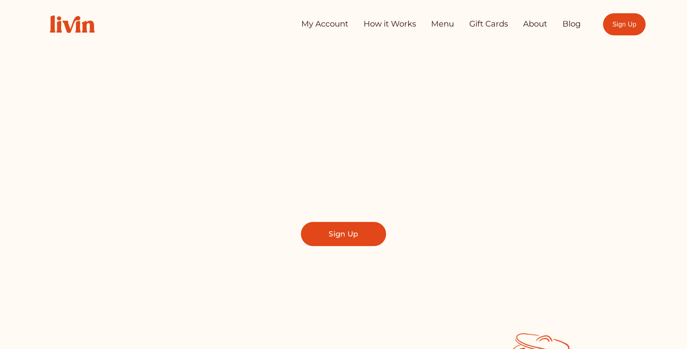  Describe the element at coordinates (72, 24) in the screenshot. I see `img: Livin` at that location.